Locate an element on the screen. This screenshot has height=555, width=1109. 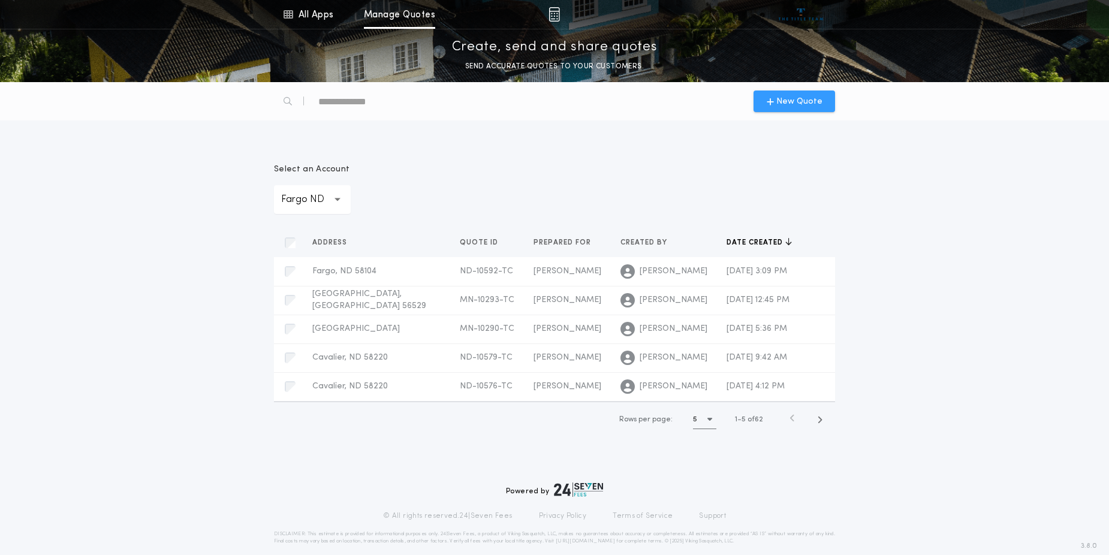
p: DISCLAIMER: This estimate is provided for informational purposes only. 24|Seven Fees, a product o... is located at coordinates (554, 538).